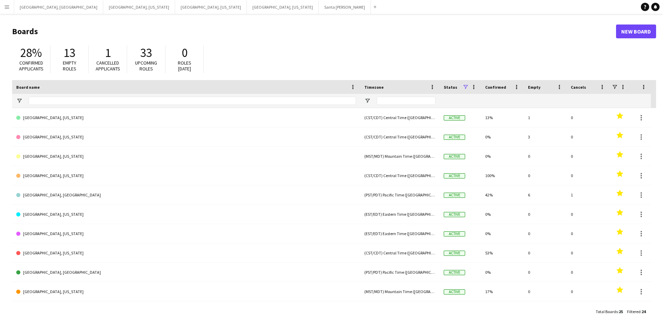 This screenshot has height=329, width=663. What do you see at coordinates (314, 31) in the screenshot?
I see `h1: Boards` at bounding box center [314, 31].